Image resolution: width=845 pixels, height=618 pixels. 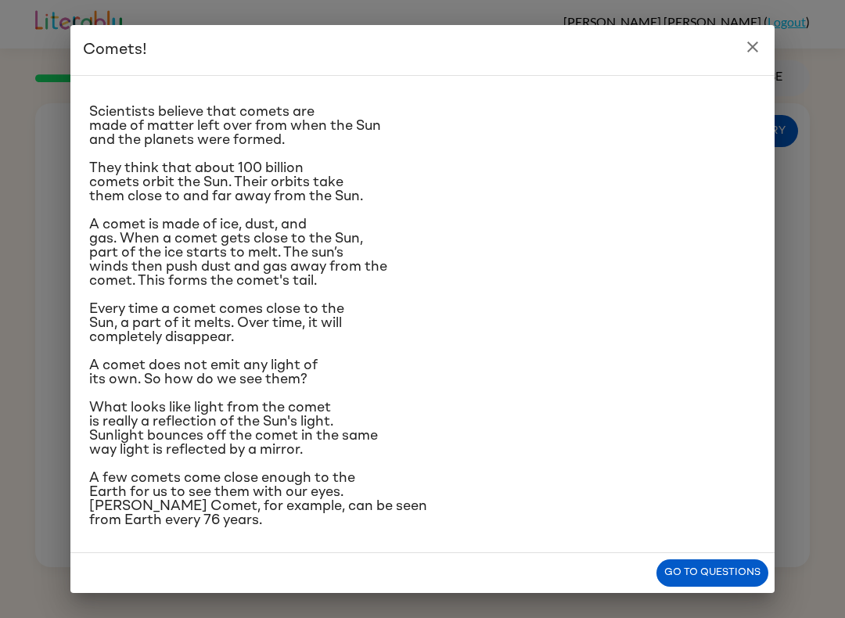 What do you see at coordinates (217, 323) in the screenshot?
I see `span: Every time a comet comes close to the Sun, a part of it melts. Over time, it will completely disa...` at bounding box center [217, 323].